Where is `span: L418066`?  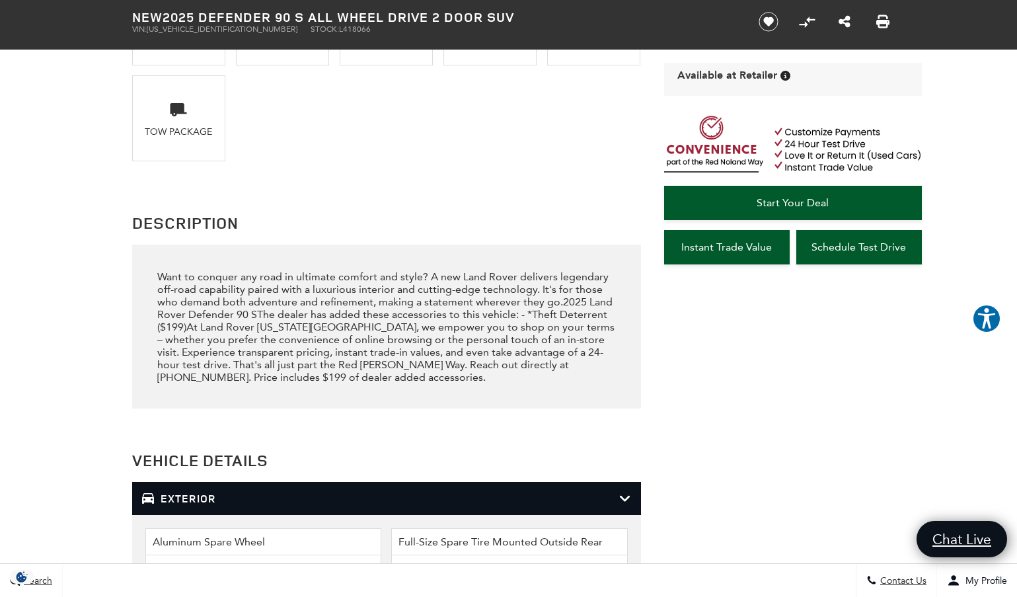 span: L418066 is located at coordinates (355, 29).